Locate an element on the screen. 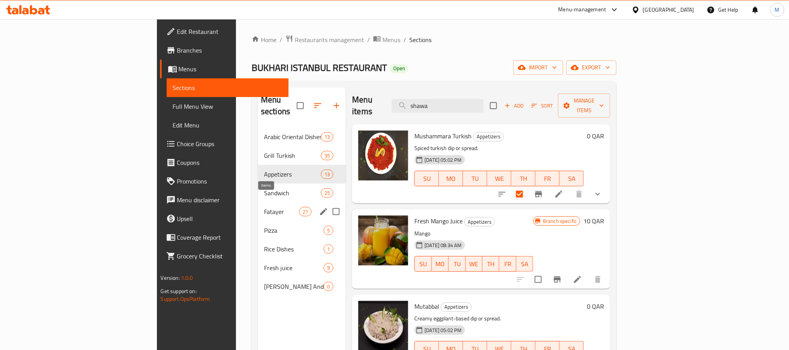 The height and width of the screenshot is (350, 789). button: import is located at coordinates (538, 67).